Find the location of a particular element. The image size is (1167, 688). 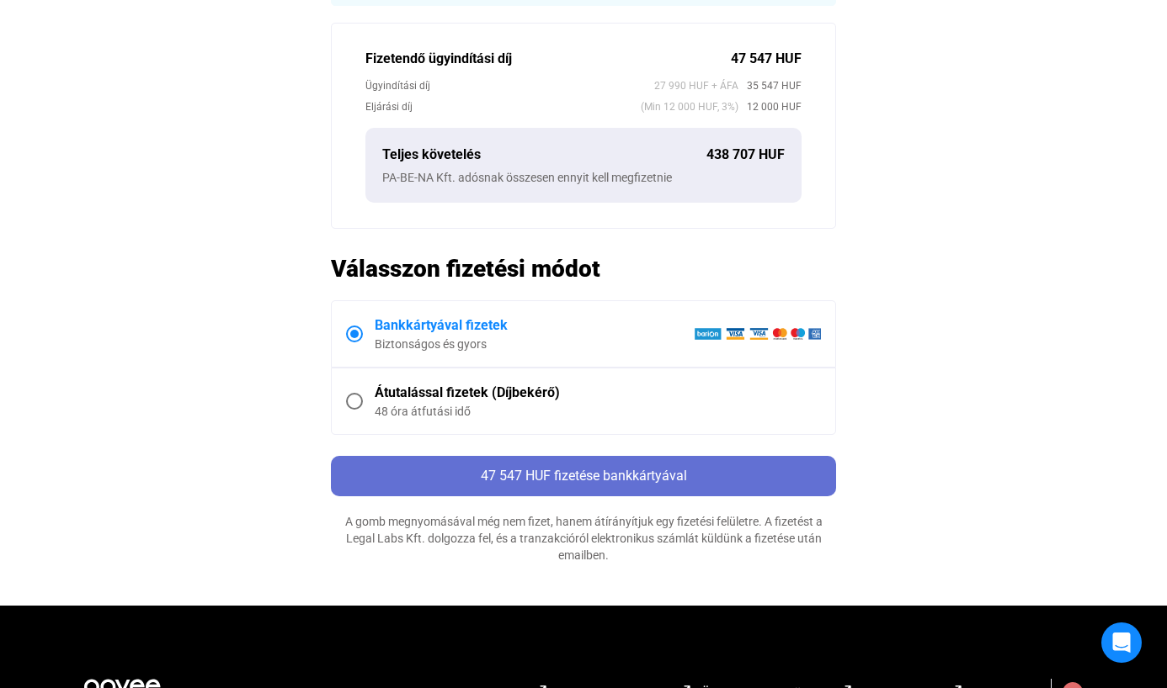

span: (Min 12 000 HUF, 3%) is located at coordinates (689, 107).